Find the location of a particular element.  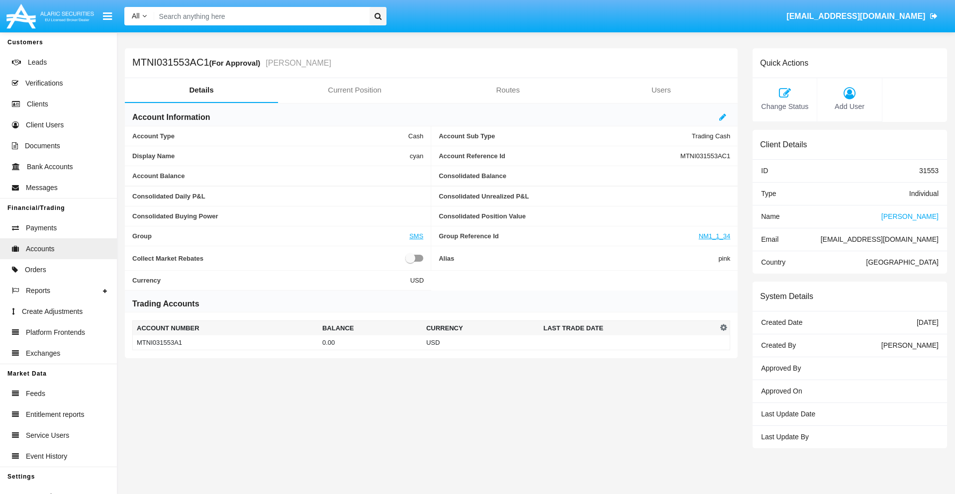

h6: Account Information is located at coordinates (171, 117).